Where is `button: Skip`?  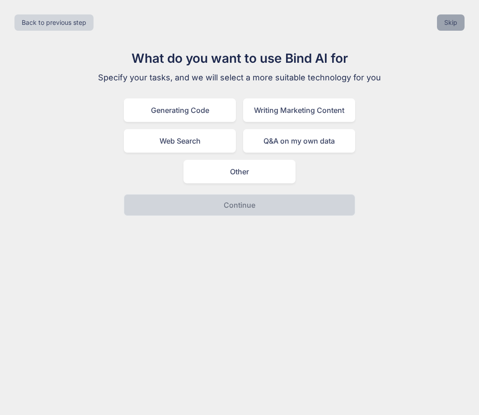 button: Skip is located at coordinates (451, 23).